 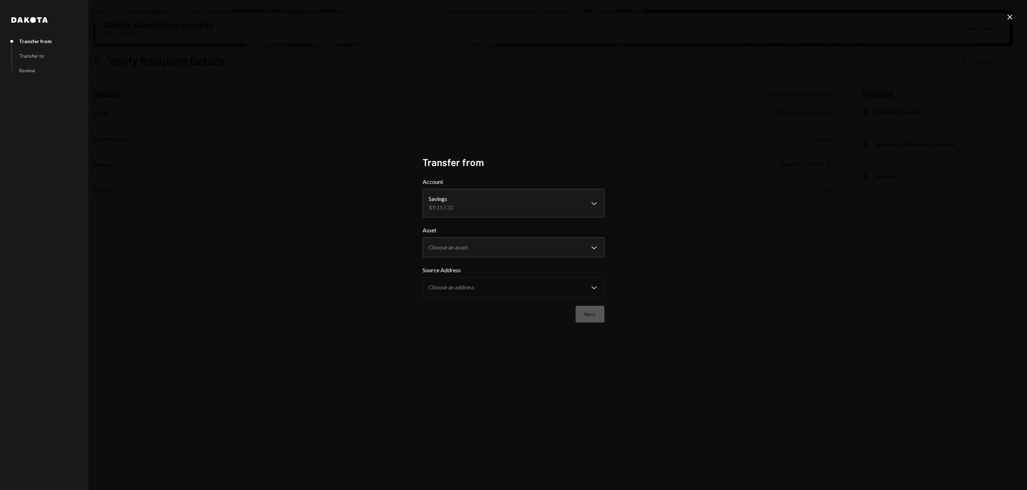 I want to click on div: Transfer from, so click(x=35, y=41).